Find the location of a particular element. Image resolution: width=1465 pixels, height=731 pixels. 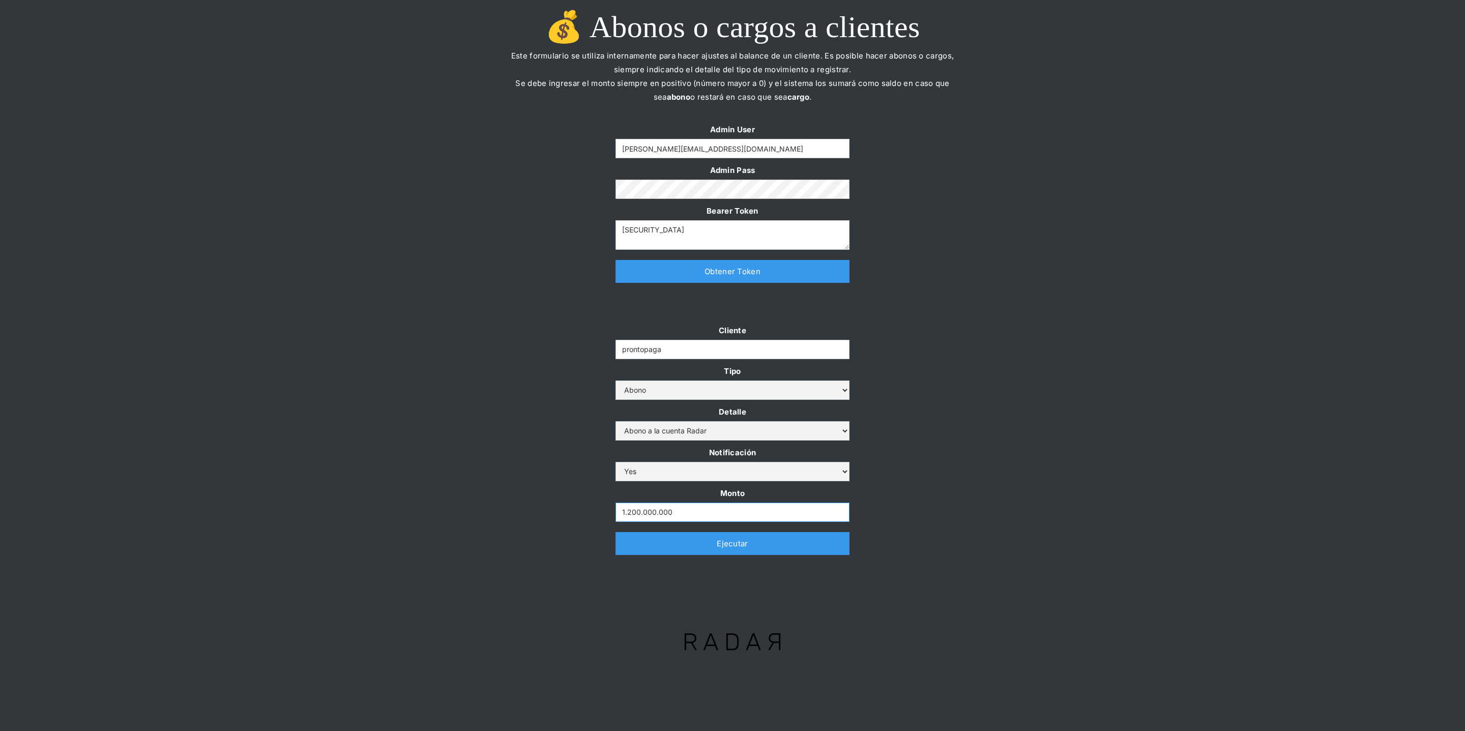

p: Este formulario se utiliza internamente para hacer ajustes al balance de un cliente. Es posible h... is located at coordinates (733, 83).